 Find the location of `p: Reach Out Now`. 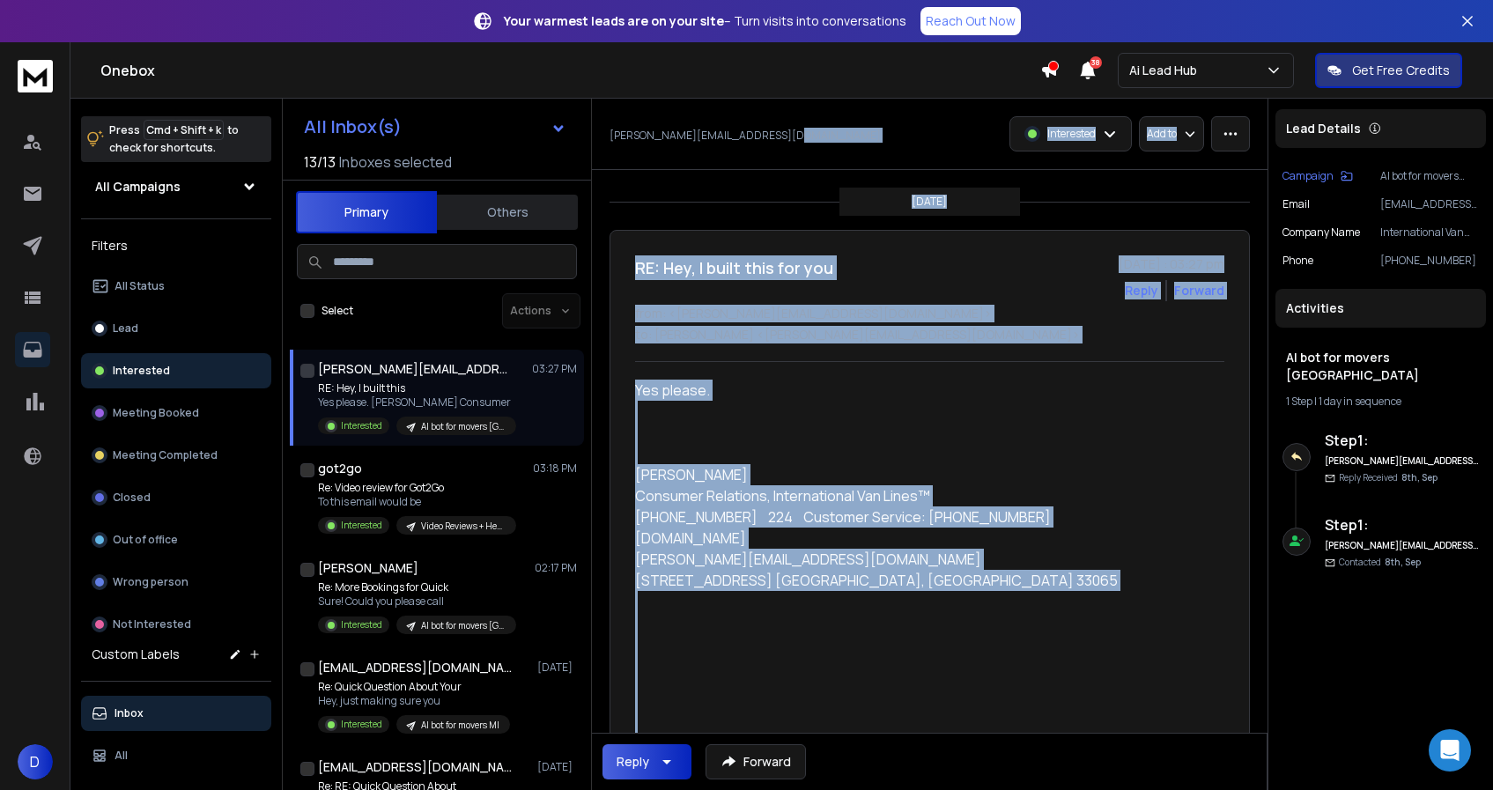

p: Reach Out Now is located at coordinates (970, 21).